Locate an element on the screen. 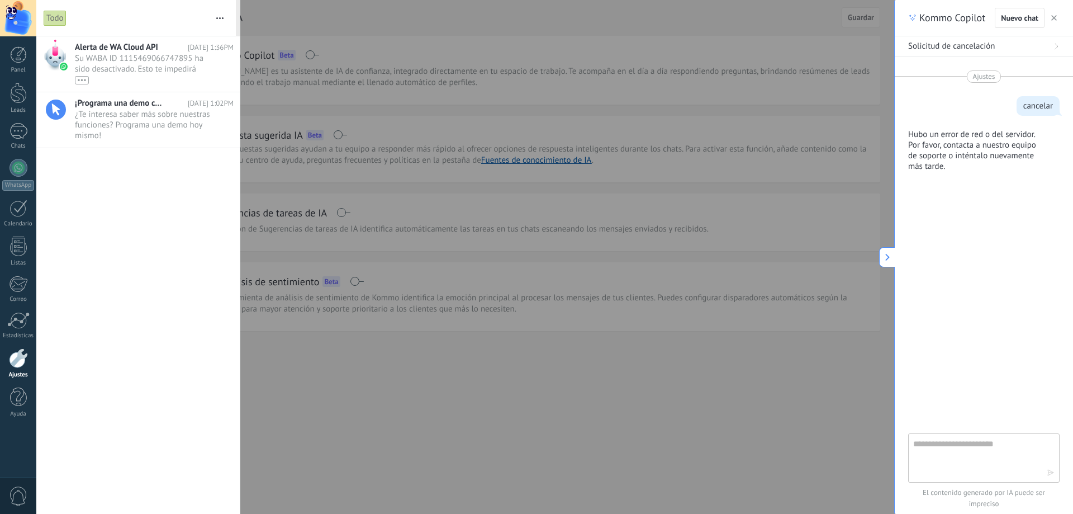  div: cancelar is located at coordinates (1038, 106).